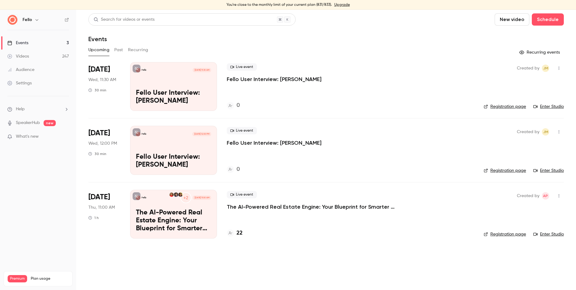  Describe the element at coordinates (27, 20) in the screenshot. I see `h6: Fello` at that location.